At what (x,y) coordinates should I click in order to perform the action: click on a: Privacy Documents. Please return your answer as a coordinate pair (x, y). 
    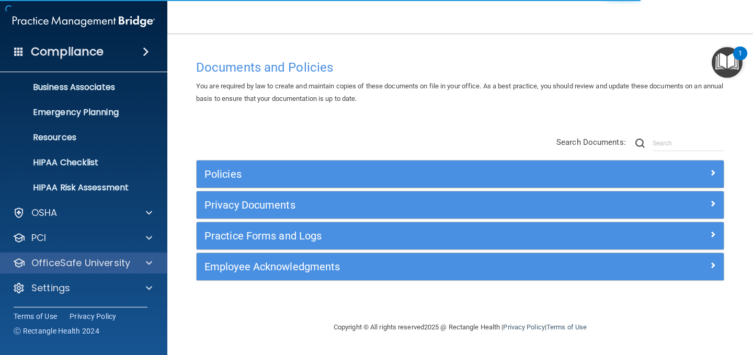
    Looking at the image, I should click on (460, 205).